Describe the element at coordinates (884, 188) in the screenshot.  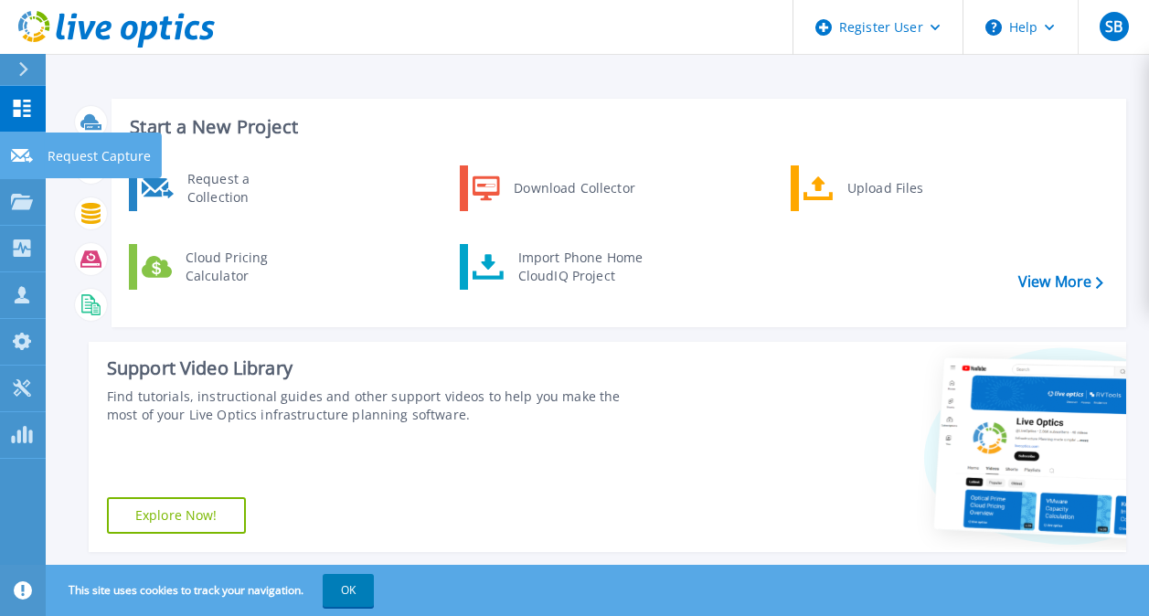
I see `a: Upload Files` at that location.